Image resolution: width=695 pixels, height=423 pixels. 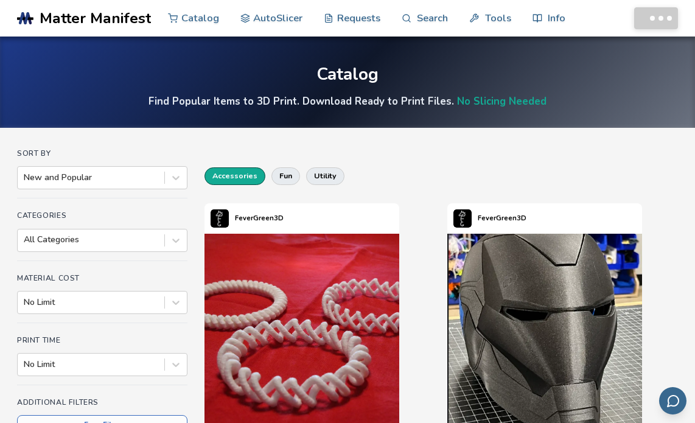 What do you see at coordinates (25, 178) in the screenshot?
I see `input: New and Popular` at bounding box center [25, 178].